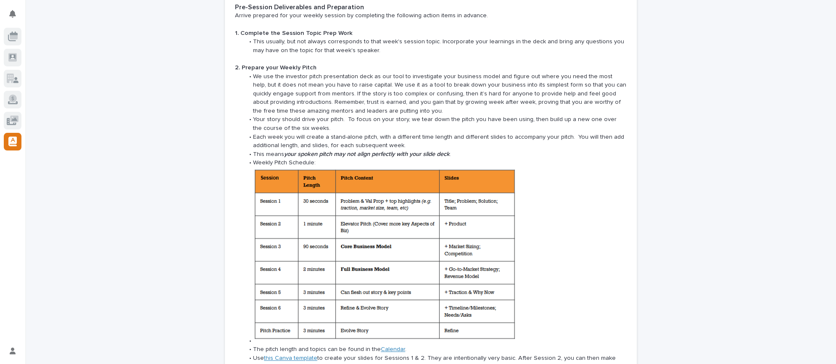  Describe the element at coordinates (435, 349) in the screenshot. I see `li: The pitch length and topics can be found in the .` at that location.